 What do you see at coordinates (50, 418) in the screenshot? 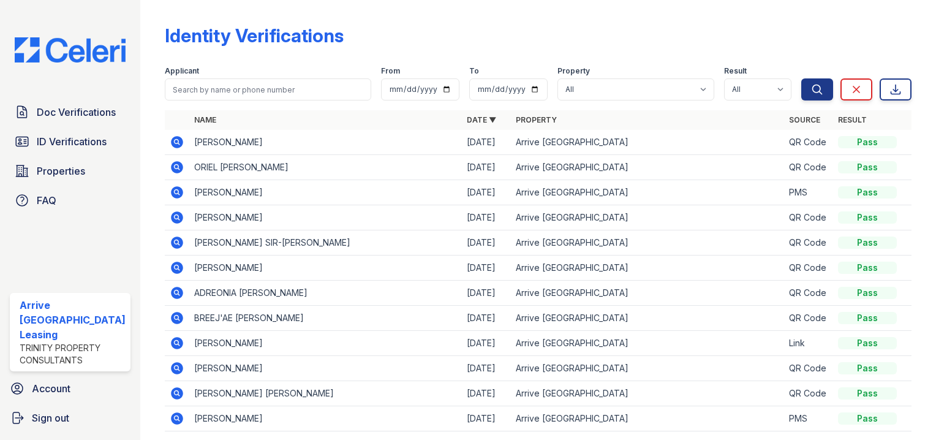
I see `span: Sign out` at bounding box center [50, 418].